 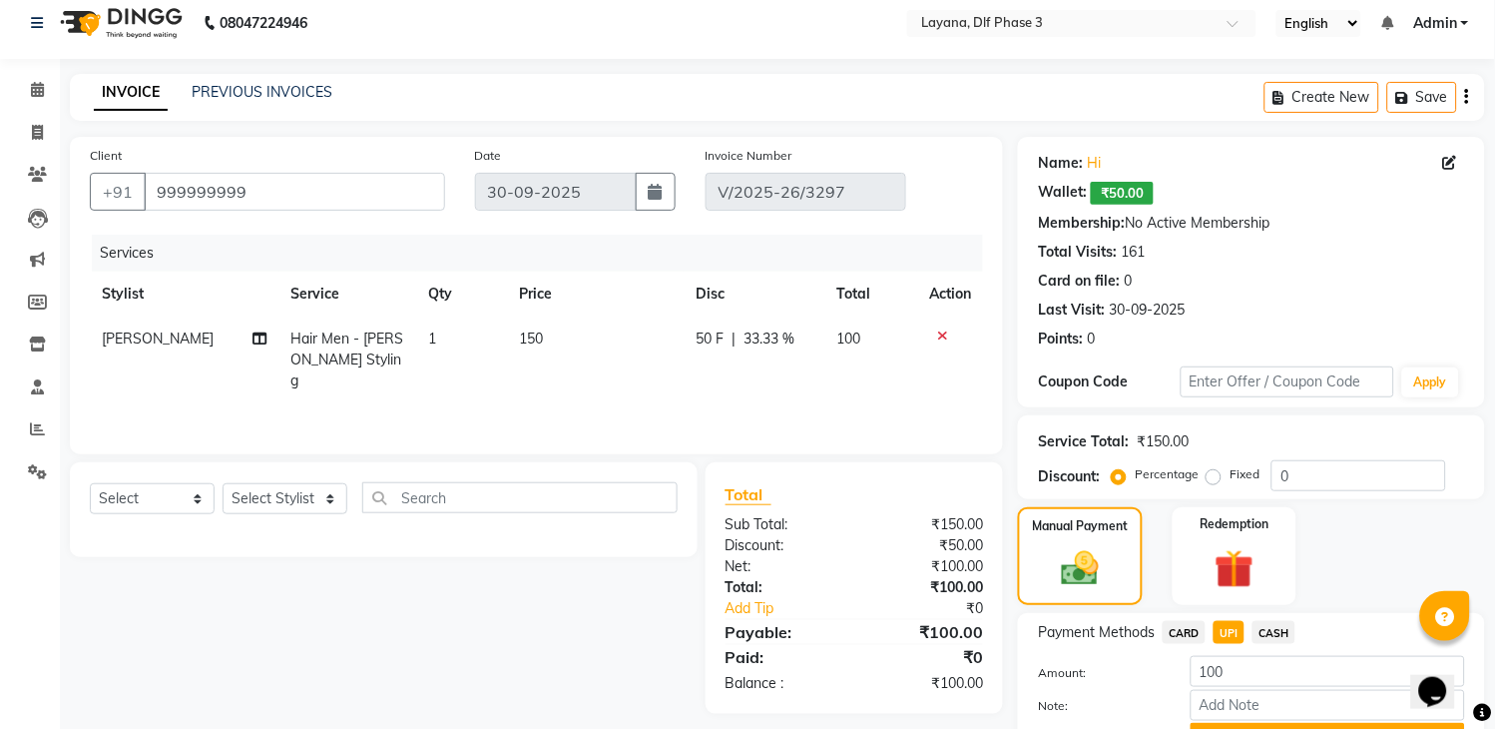 I want to click on a: Add Tip, so click(x=794, y=608).